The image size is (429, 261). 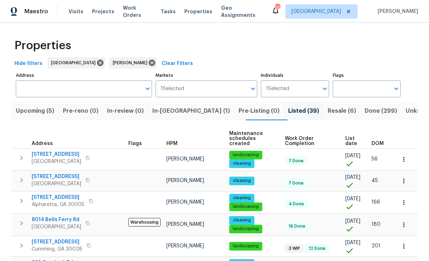 I want to click on span: Maestro, so click(x=36, y=12).